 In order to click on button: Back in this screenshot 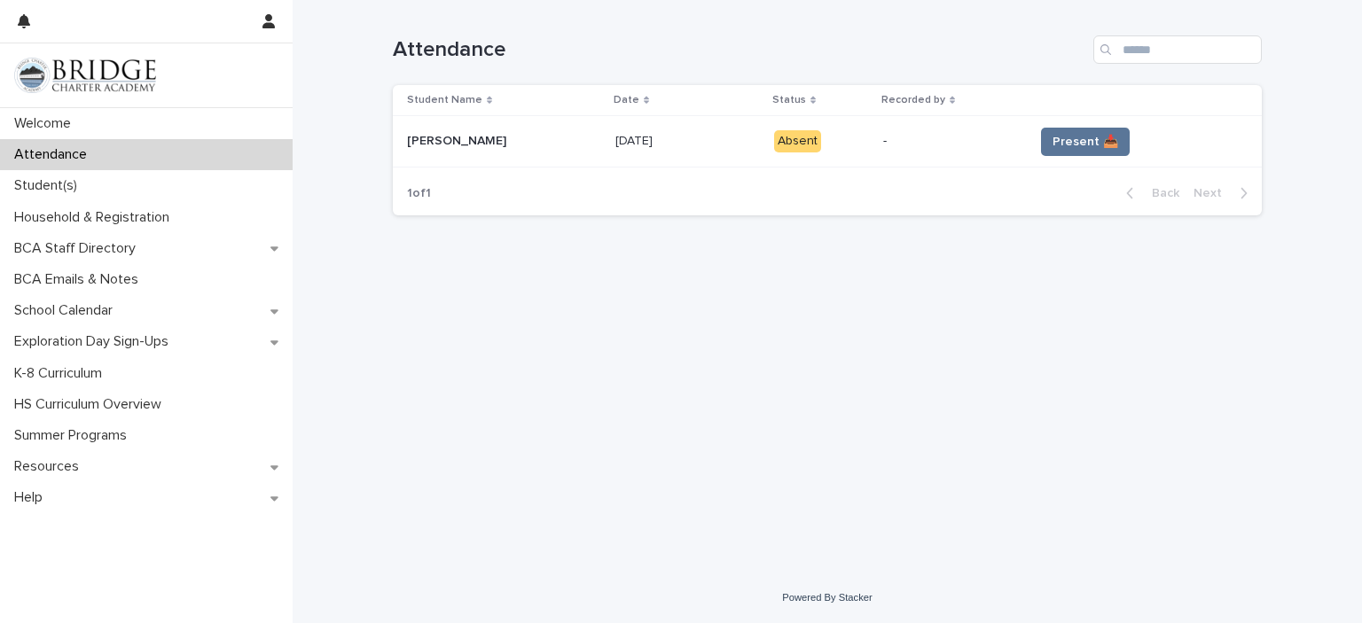, I will do `click(1149, 193)`.